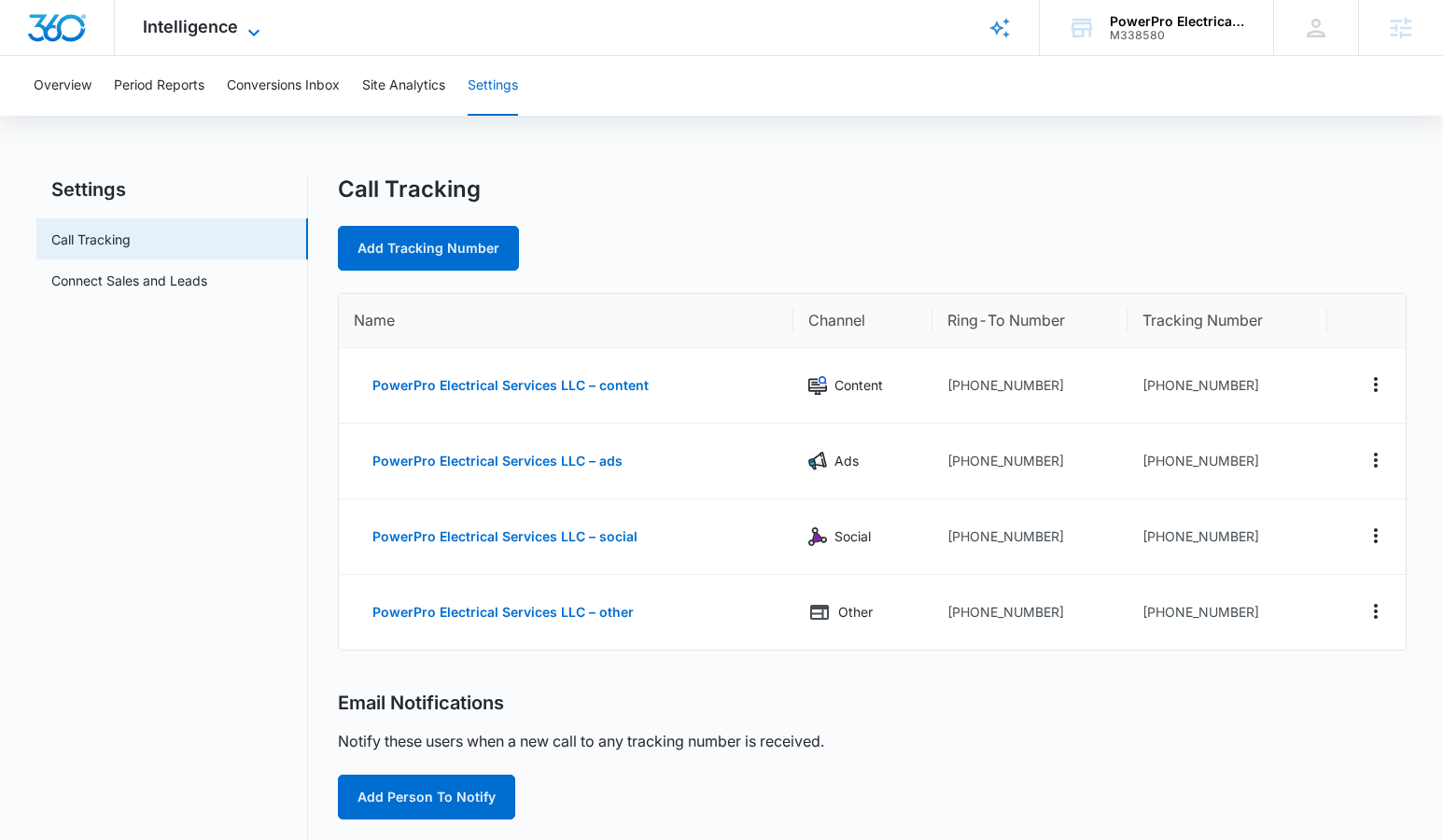 This screenshot has width=1443, height=840. What do you see at coordinates (818, 461) in the screenshot?
I see `img: Ads` at bounding box center [818, 461].